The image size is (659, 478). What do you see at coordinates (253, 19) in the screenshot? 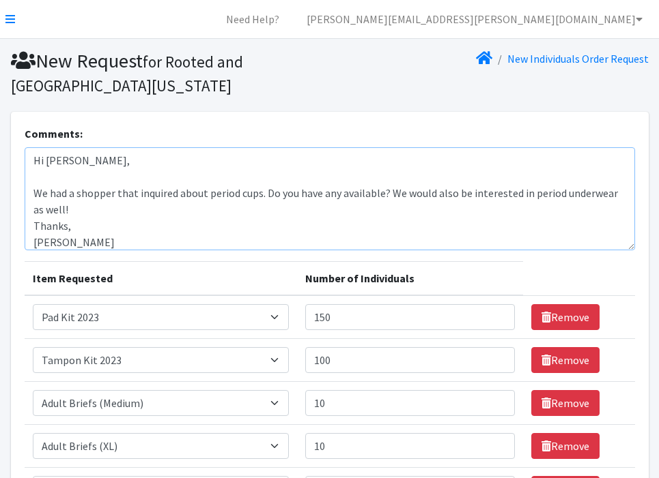
I see `a: Need Help?` at bounding box center [253, 19].